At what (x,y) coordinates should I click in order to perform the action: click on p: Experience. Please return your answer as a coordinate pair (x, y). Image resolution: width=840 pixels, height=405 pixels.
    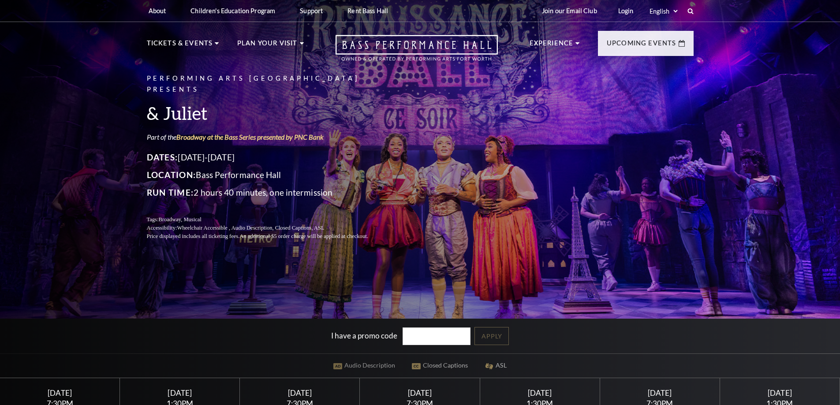
    Looking at the image, I should click on (552, 46).